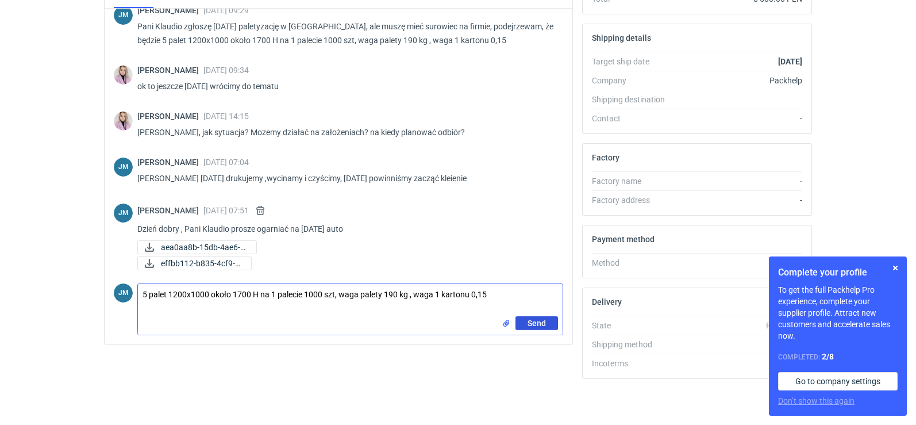 The image size is (916, 425). I want to click on button: effbb112-b835-4cf9-b..., so click(194, 263).